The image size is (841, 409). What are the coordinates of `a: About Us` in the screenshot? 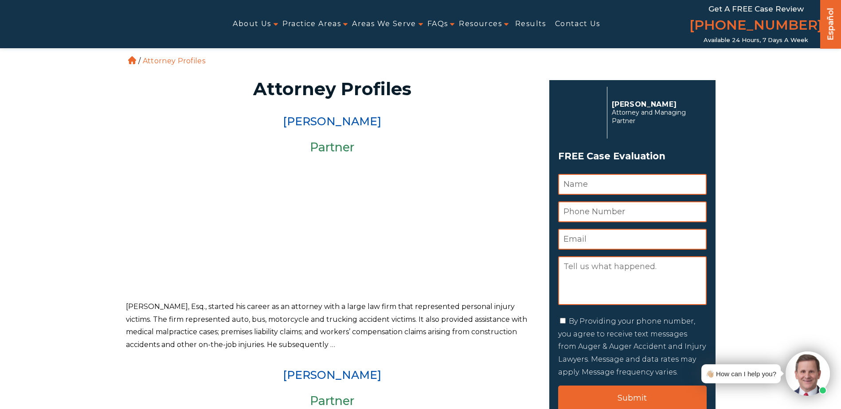 It's located at (252, 24).